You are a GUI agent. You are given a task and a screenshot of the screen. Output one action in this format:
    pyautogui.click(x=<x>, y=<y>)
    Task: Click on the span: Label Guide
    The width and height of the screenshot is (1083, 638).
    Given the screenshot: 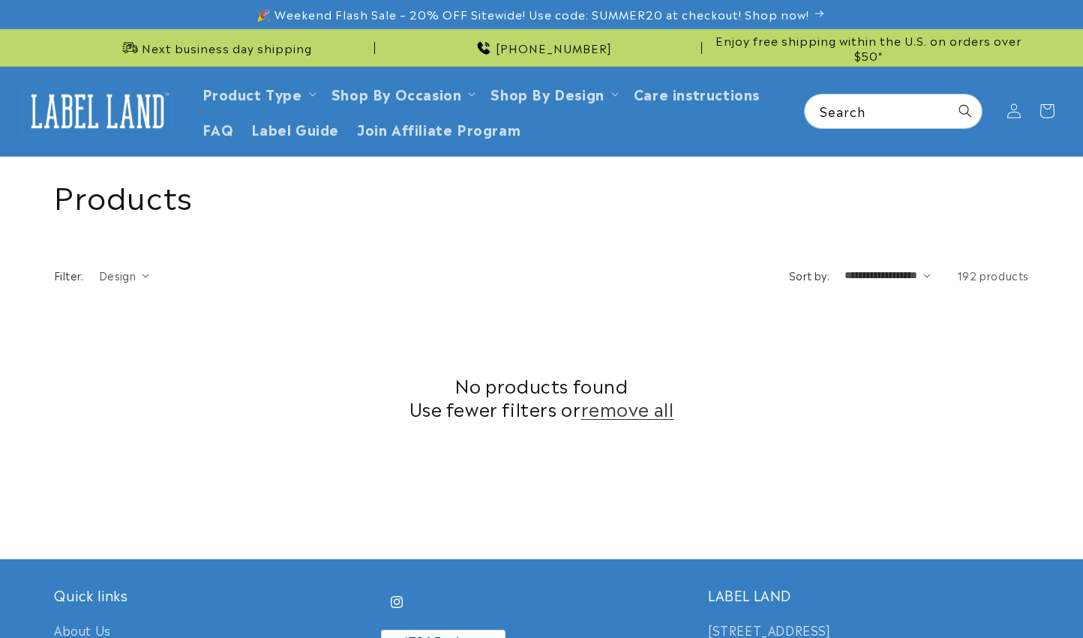 What is the action you would take?
    pyautogui.click(x=295, y=128)
    